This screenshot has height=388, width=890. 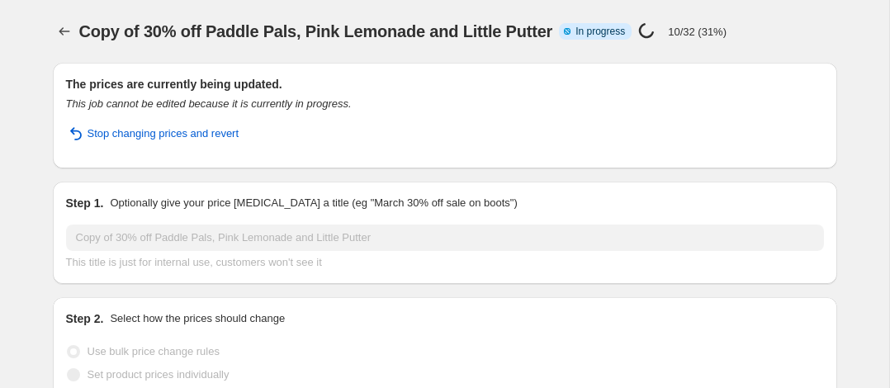 What do you see at coordinates (445, 238) in the screenshot?
I see `input: 30% off holiday sale` at bounding box center [445, 238].